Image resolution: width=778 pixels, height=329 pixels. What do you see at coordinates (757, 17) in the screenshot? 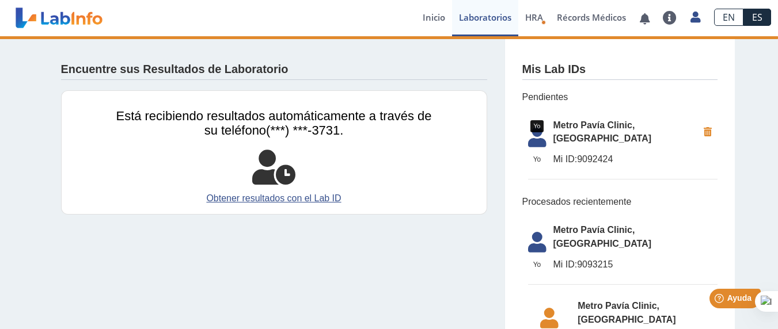
I see `a: ES` at bounding box center [757, 17].